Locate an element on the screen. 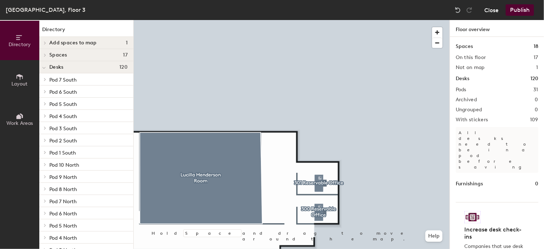 This screenshot has width=544, height=249. p: All desks need to be in a pod before saving is located at coordinates (497, 150).